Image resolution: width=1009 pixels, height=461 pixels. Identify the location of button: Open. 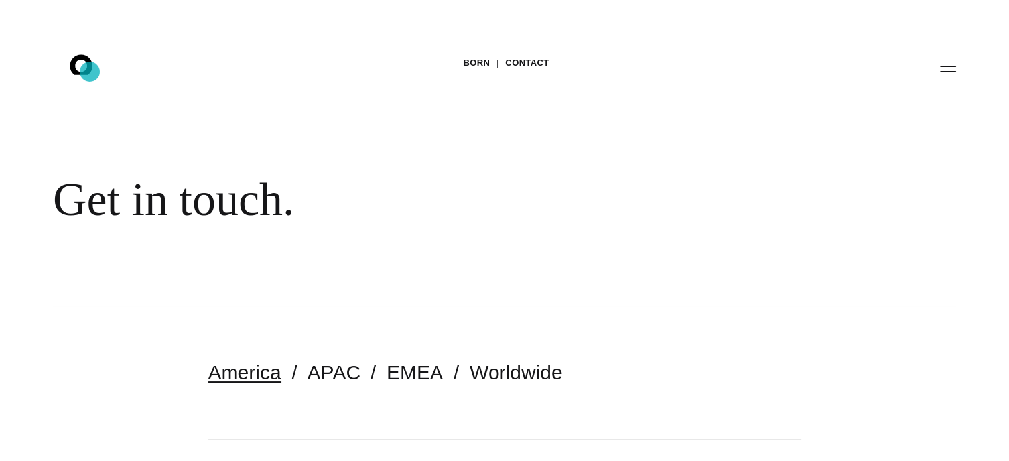
(948, 68).